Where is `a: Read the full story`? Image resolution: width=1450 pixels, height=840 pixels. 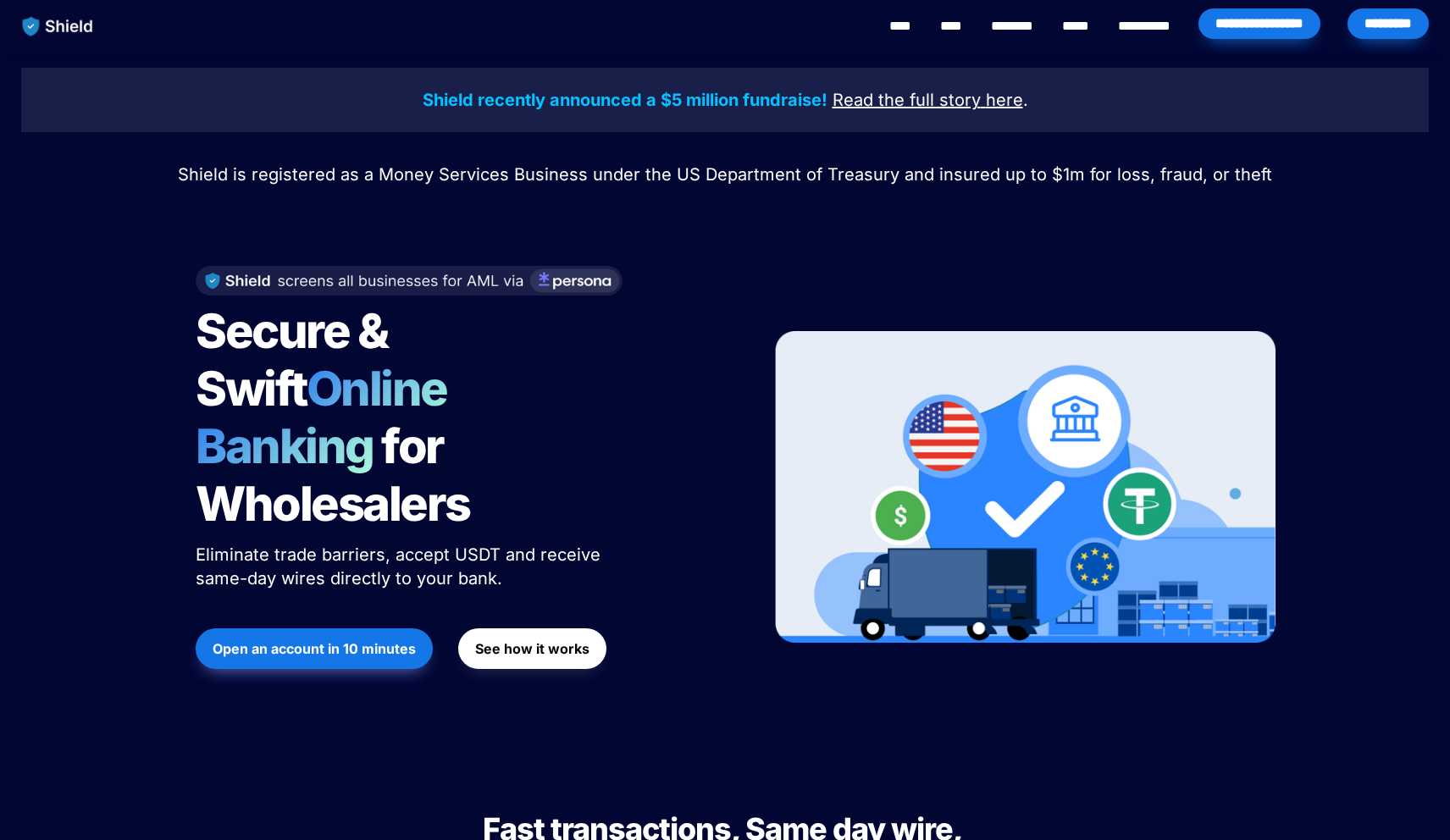 a: Read the full story is located at coordinates (906, 100).